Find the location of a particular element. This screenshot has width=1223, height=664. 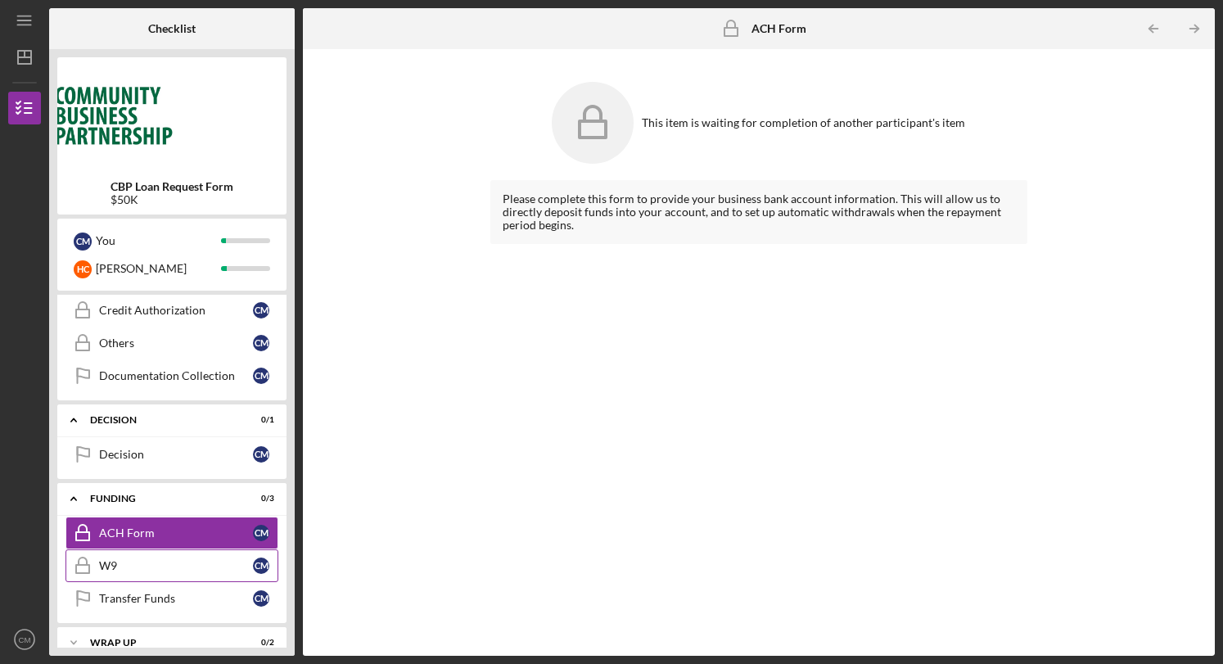

div: Credit Authorization is located at coordinates (176, 310).